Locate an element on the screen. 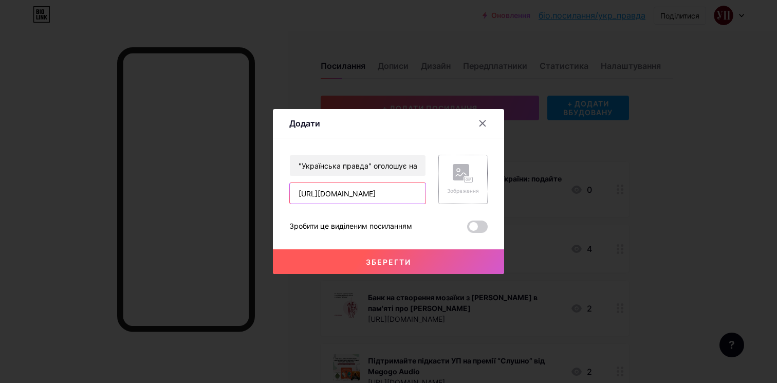  font: Зображення is located at coordinates (463, 191).